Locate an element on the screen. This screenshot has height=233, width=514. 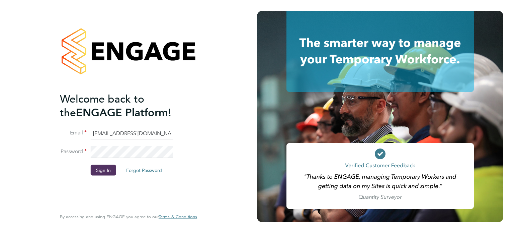
span: Terms & Conditions is located at coordinates (178, 216).